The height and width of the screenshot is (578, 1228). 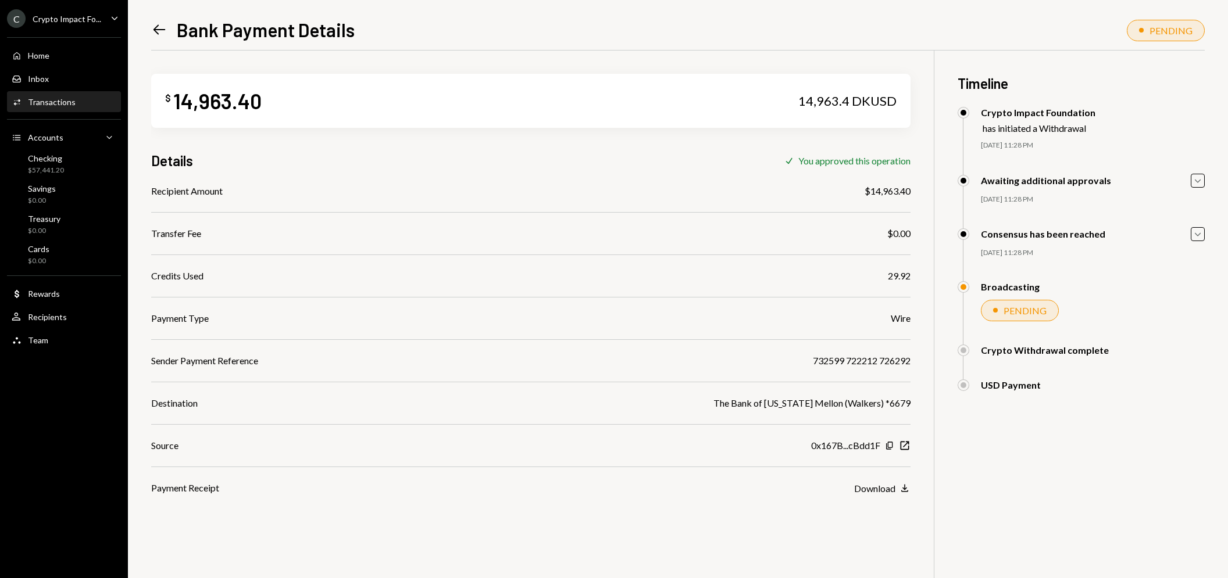 What do you see at coordinates (38, 55) in the screenshot?
I see `div: Home` at bounding box center [38, 55].